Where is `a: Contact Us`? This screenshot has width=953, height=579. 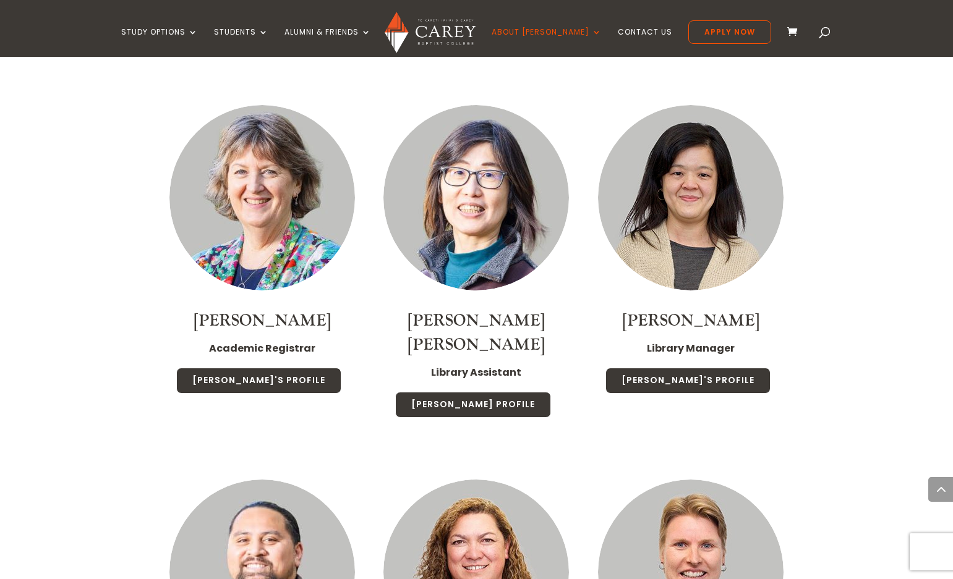 a: Contact Us is located at coordinates (645, 42).